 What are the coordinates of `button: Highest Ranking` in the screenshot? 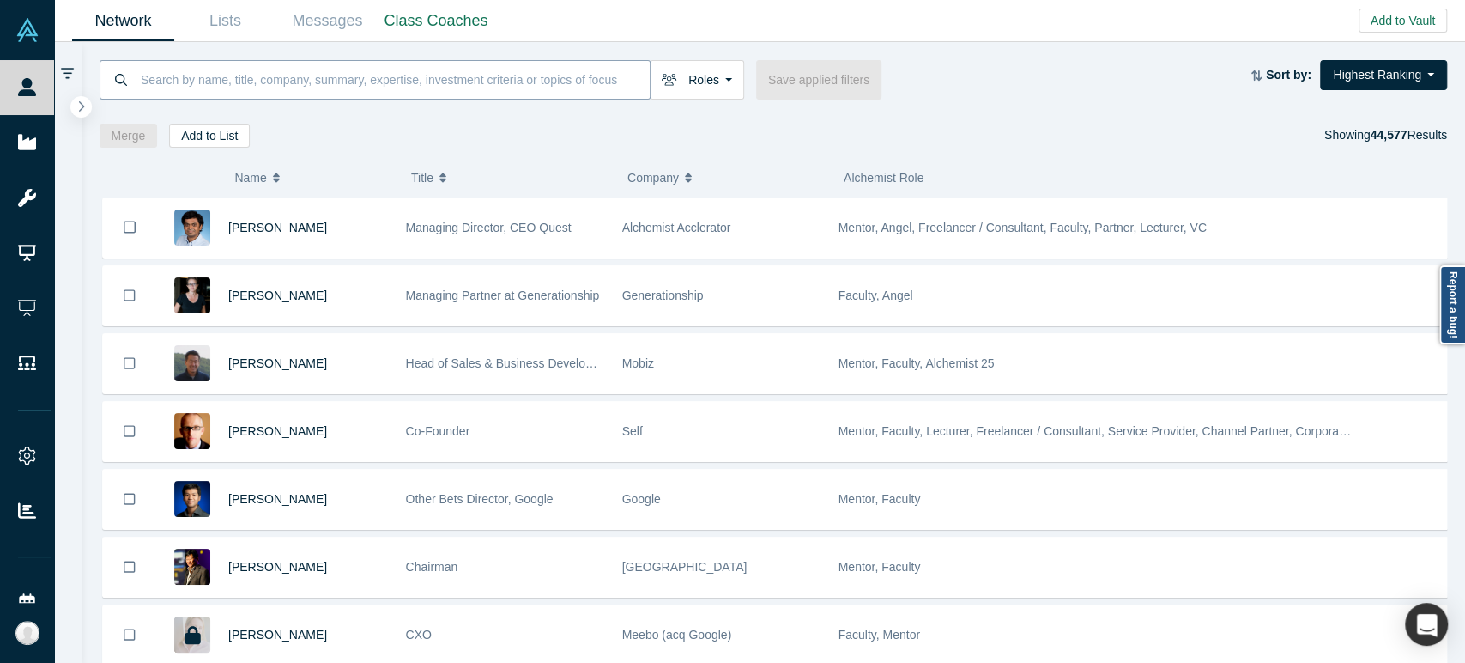 It's located at (1383, 75).